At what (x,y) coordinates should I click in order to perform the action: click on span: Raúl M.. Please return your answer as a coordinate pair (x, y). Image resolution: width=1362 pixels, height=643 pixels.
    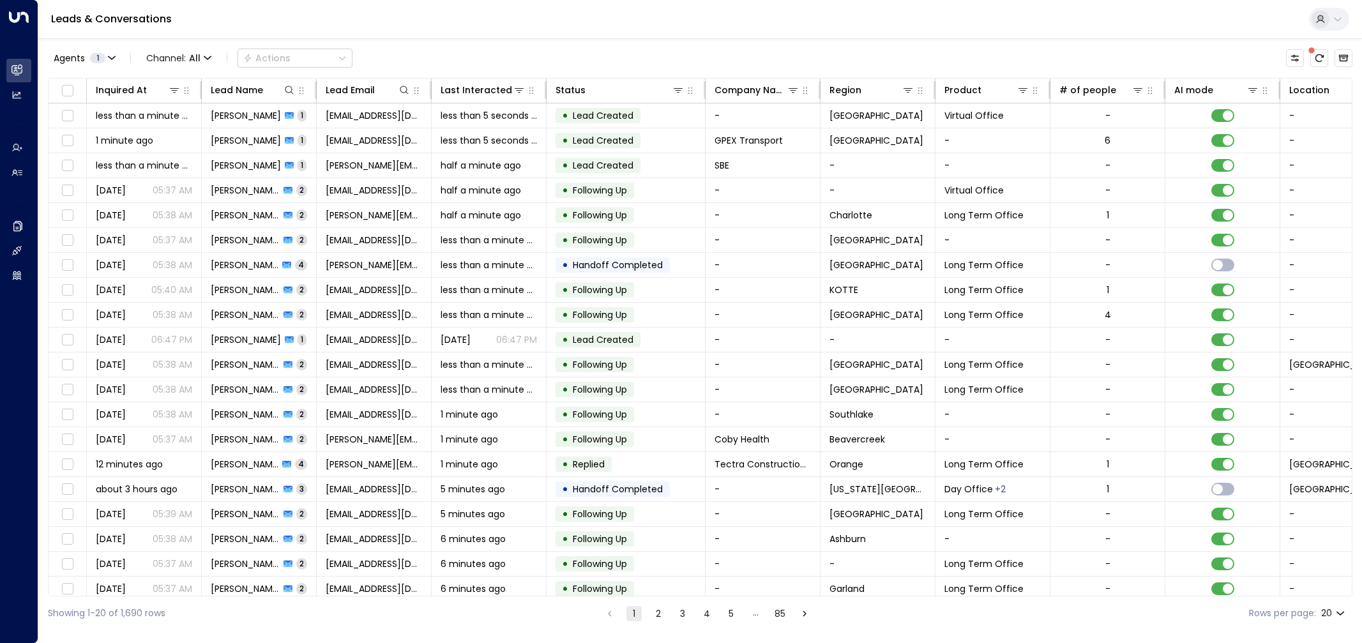
    Looking at the image, I should click on (246, 116).